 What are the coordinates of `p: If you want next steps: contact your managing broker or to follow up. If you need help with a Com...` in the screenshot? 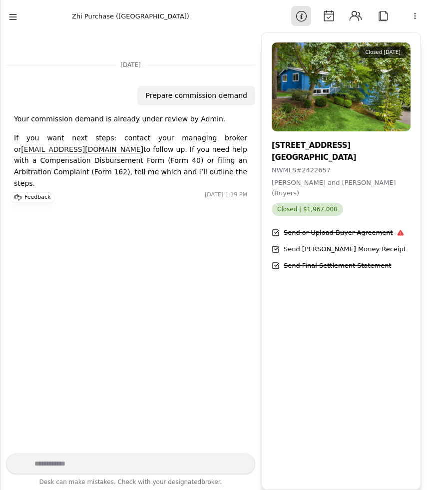 It's located at (130, 160).